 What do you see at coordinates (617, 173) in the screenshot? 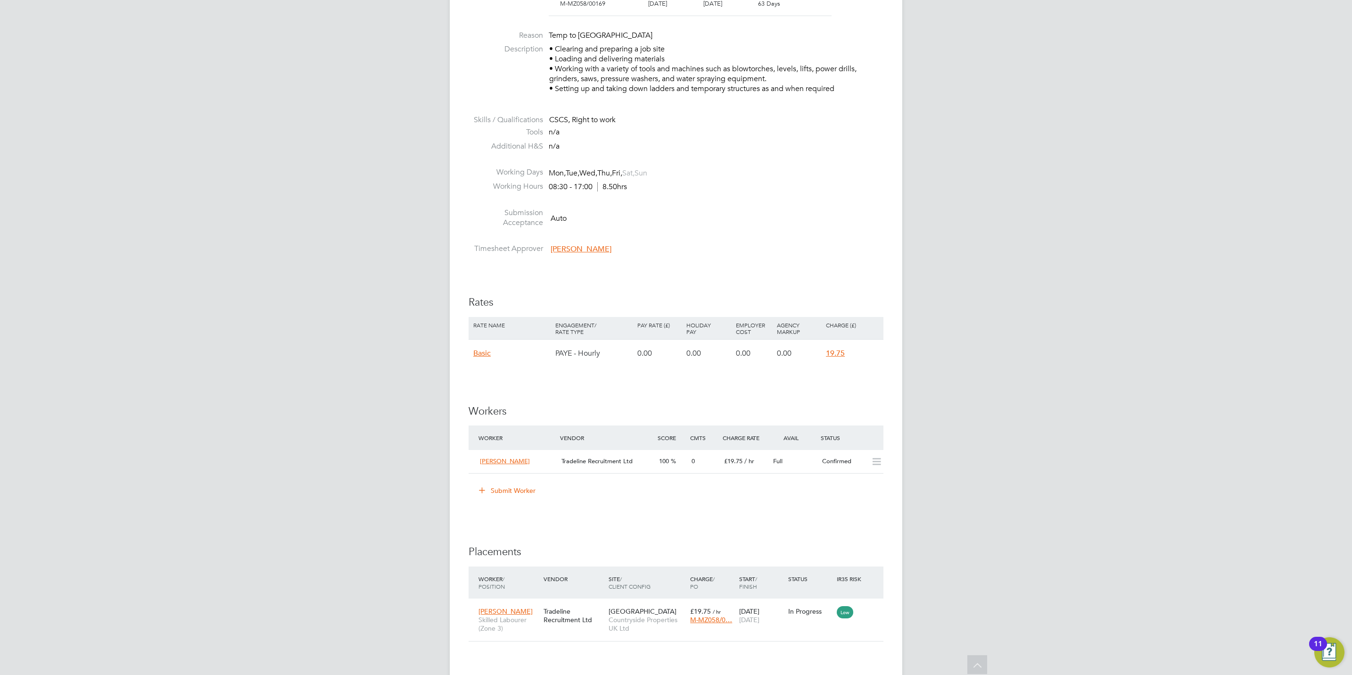
I see `span: Fri,` at bounding box center [617, 173].